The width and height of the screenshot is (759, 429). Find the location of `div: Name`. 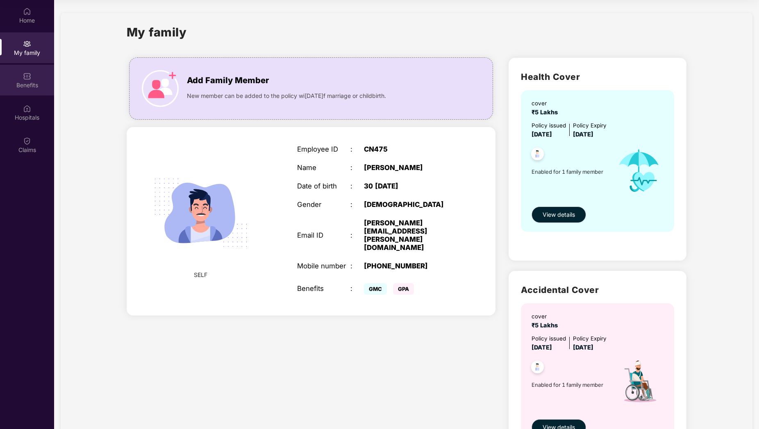

div: Name is located at coordinates (324, 168).